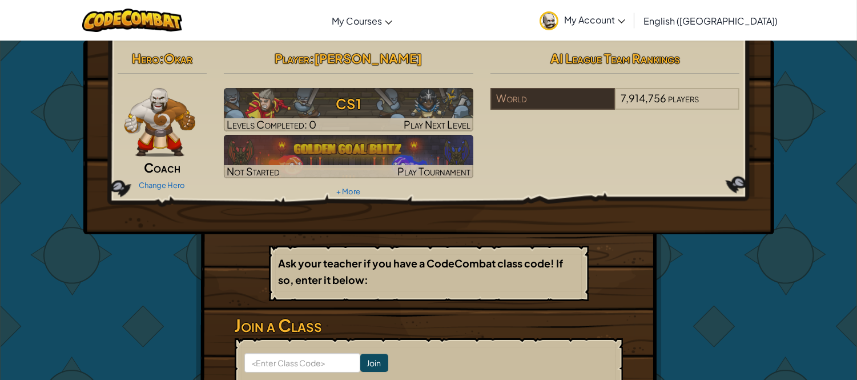  What do you see at coordinates (434, 171) in the screenshot?
I see `span: Play Tournament` at bounding box center [434, 171].